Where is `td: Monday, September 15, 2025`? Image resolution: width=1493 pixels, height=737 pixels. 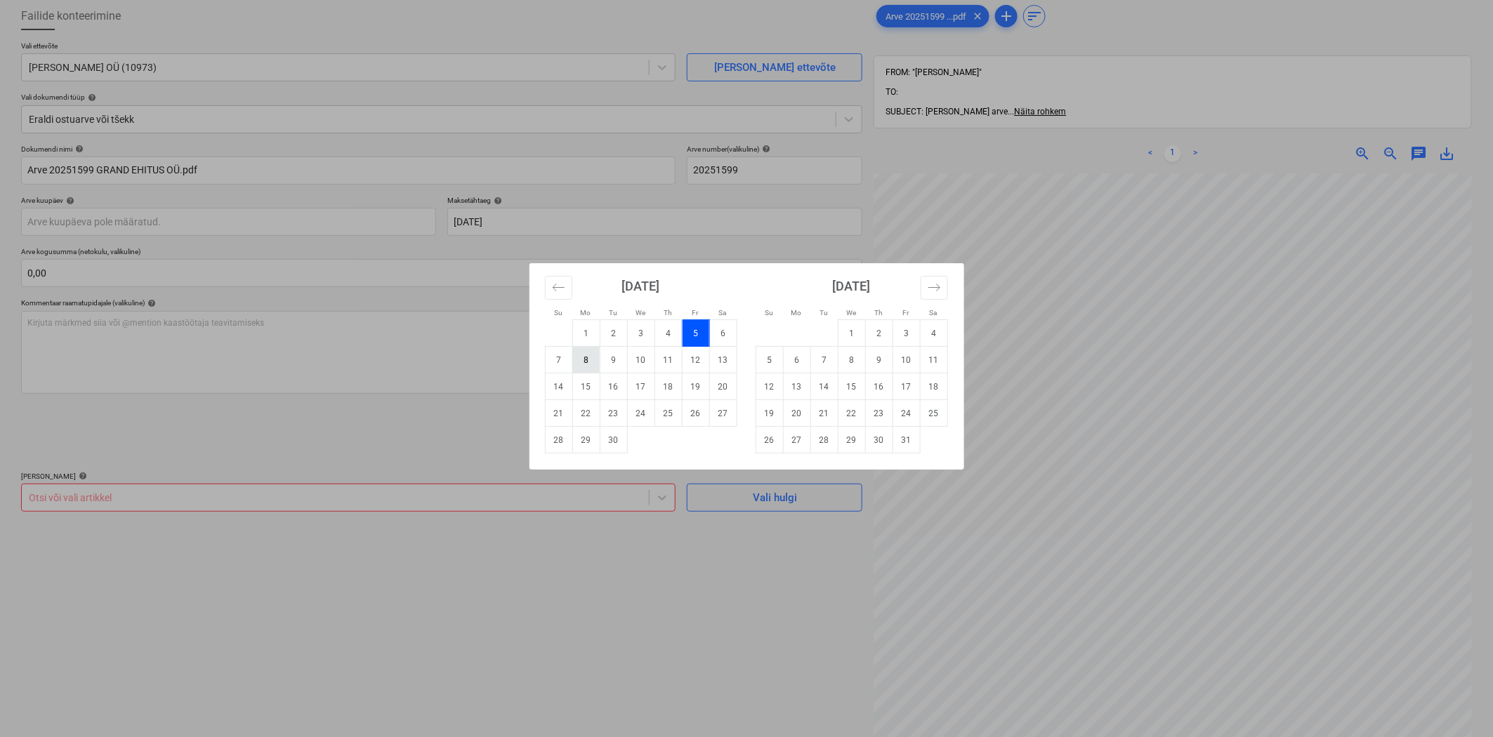 td: Monday, September 15, 2025 is located at coordinates (586, 387).